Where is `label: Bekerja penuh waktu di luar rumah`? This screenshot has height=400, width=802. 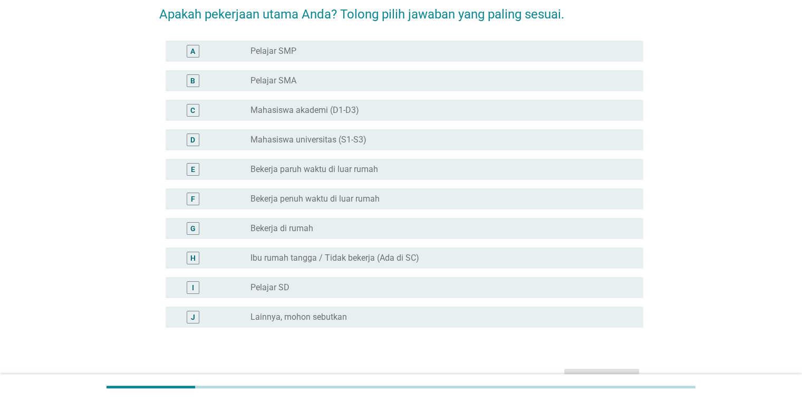
label: Bekerja penuh waktu di luar rumah is located at coordinates (315, 199).